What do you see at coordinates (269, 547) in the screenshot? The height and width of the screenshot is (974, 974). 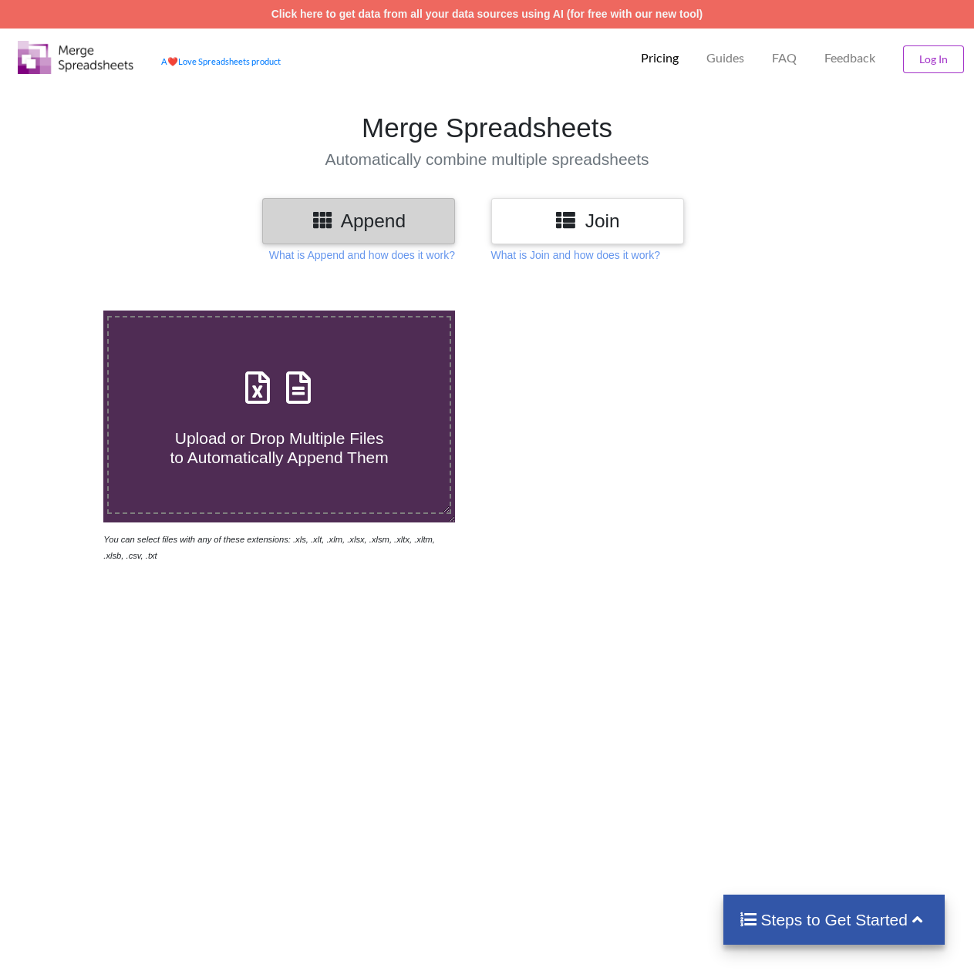 I see `i: You can select files with any of these extensions: .xls, .xlt, .xlm, .xlsx, .xlsm, .xltx, .xltm, ...` at bounding box center [269, 547].